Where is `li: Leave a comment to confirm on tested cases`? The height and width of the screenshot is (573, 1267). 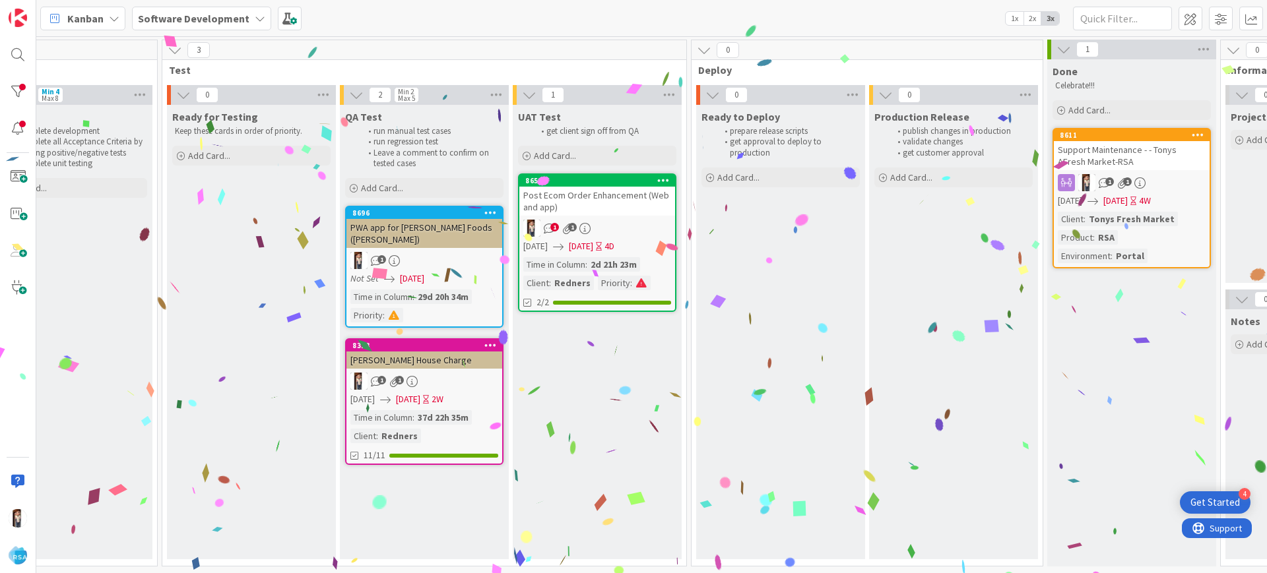
li: Leave a comment to confirm on tested cases is located at coordinates (431, 158).